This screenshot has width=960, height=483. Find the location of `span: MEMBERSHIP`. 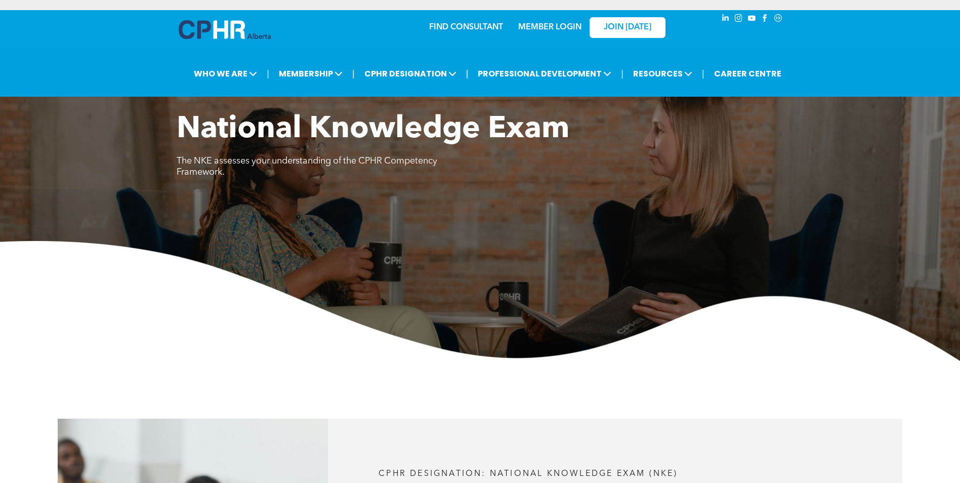

span: MEMBERSHIP is located at coordinates (311, 73).